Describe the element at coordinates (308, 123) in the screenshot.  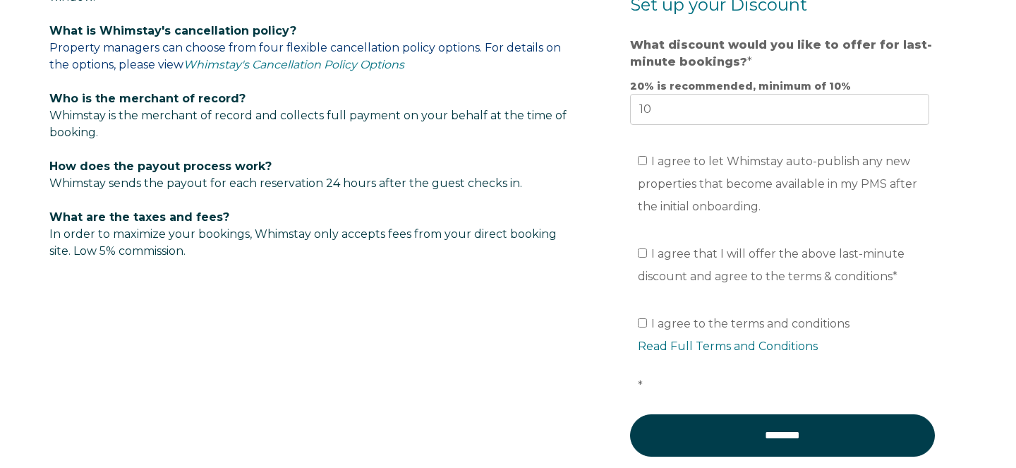
I see `span: Whimstay is the merchant of record and collects full payment on your behalf at the time of booking.` at that location.